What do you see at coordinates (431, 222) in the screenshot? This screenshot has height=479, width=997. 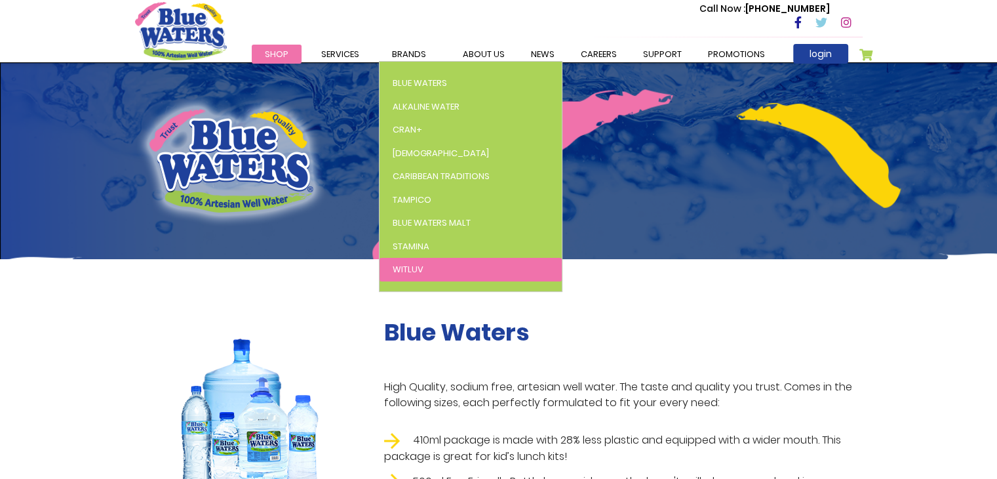 I see `span: Blue Waters Malt` at bounding box center [431, 222].